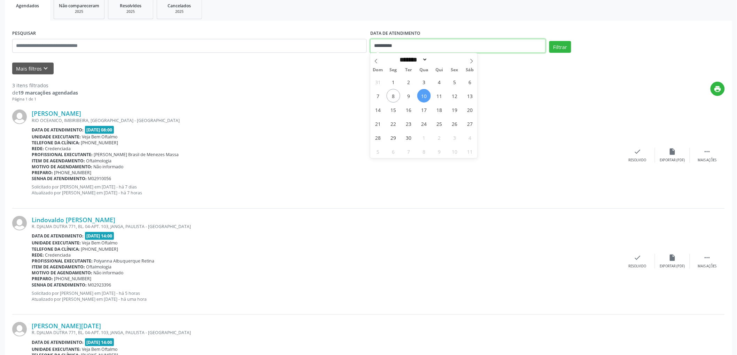 The image size is (737, 355). I want to click on span: Outubro 4, 2025, so click(470, 138).